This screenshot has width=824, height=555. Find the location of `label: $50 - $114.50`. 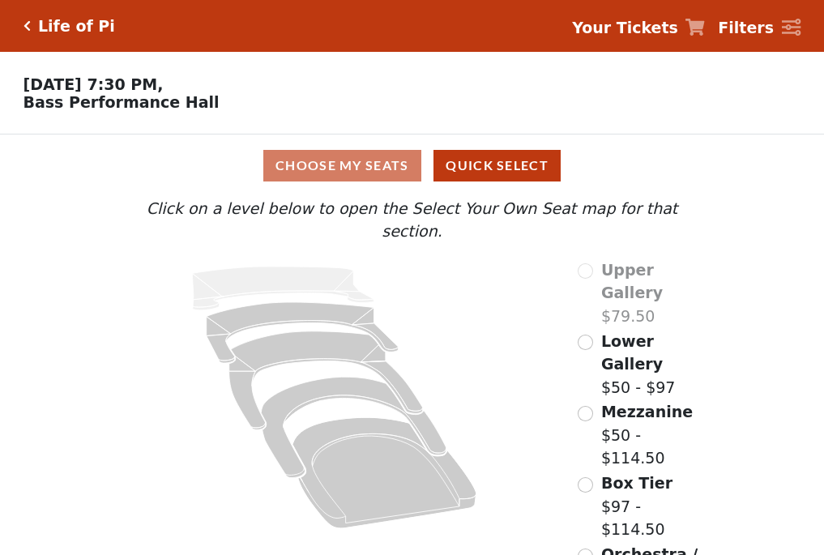

label: $50 - $114.50 is located at coordinates (655, 435).